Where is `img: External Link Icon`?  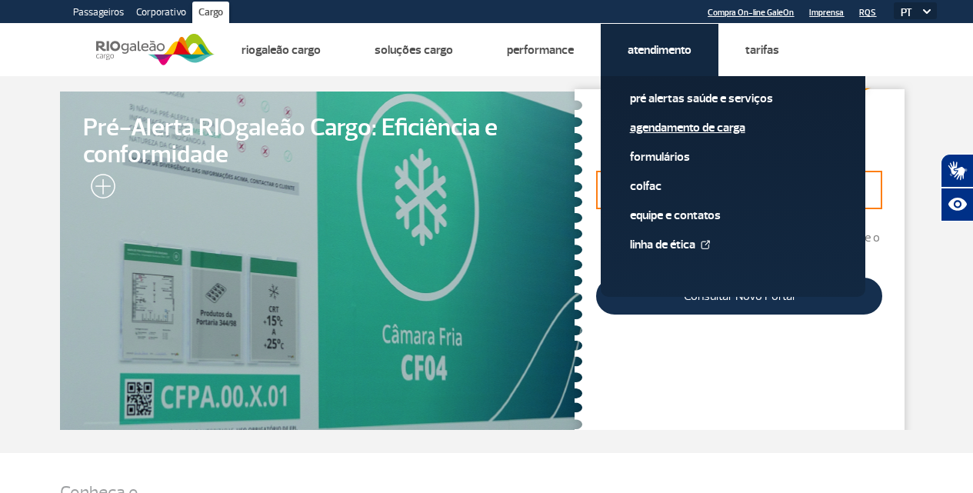
img: External Link Icon is located at coordinates (705, 245).